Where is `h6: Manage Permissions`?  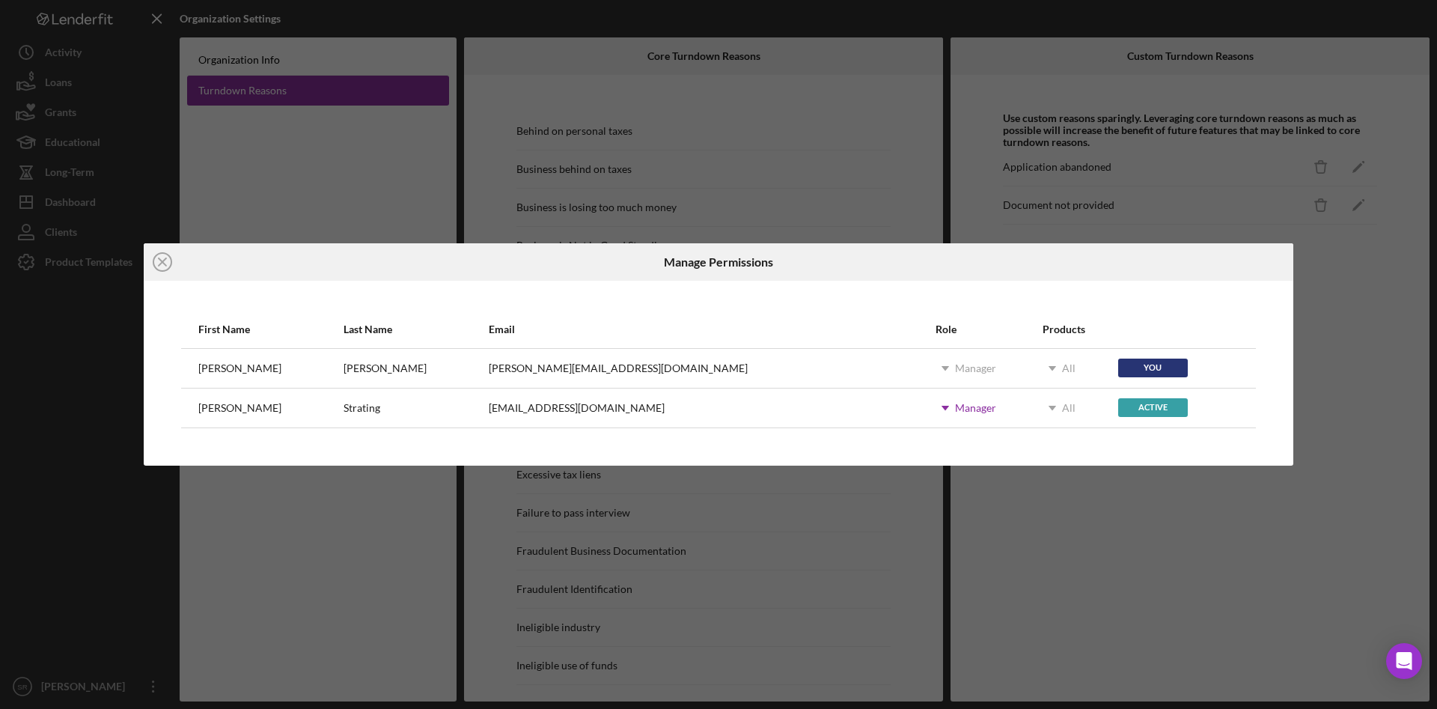
h6: Manage Permissions is located at coordinates (718, 262).